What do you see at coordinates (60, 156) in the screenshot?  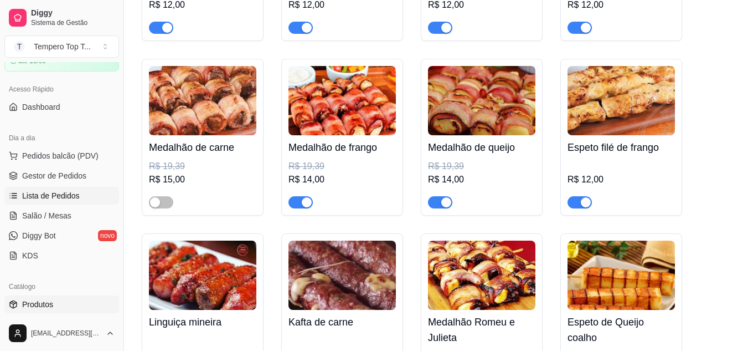 I see `span: Pedidos balcão (PDV)` at bounding box center [60, 156].